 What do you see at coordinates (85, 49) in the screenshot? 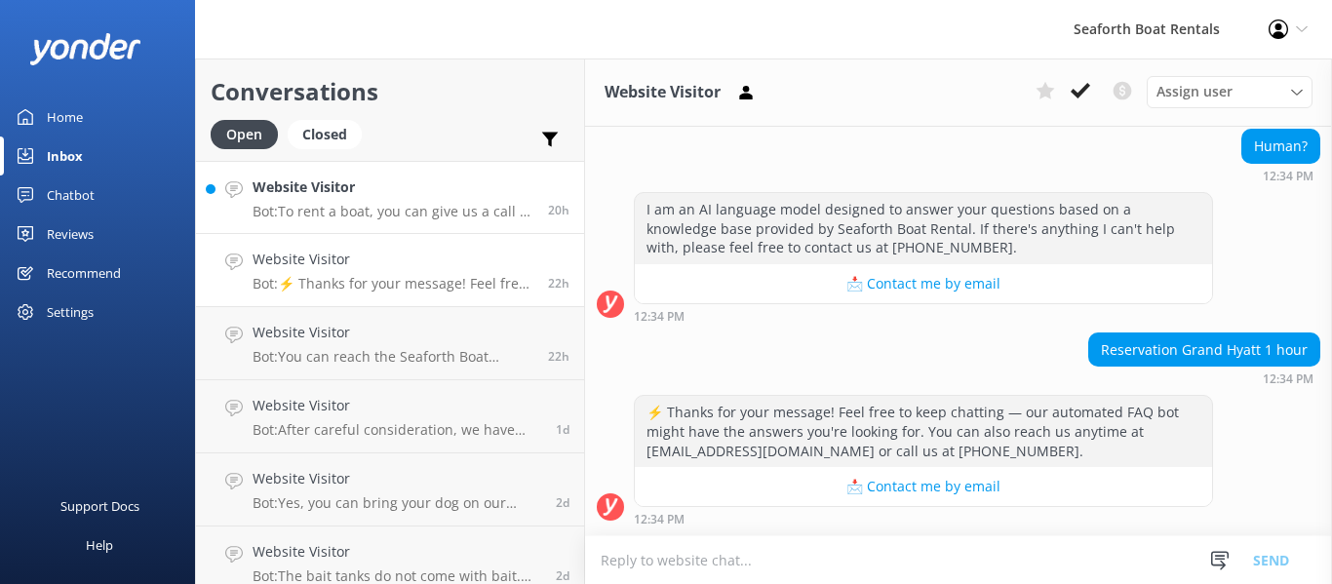
I see `img: yonder-white-logo.png` at bounding box center [85, 49].